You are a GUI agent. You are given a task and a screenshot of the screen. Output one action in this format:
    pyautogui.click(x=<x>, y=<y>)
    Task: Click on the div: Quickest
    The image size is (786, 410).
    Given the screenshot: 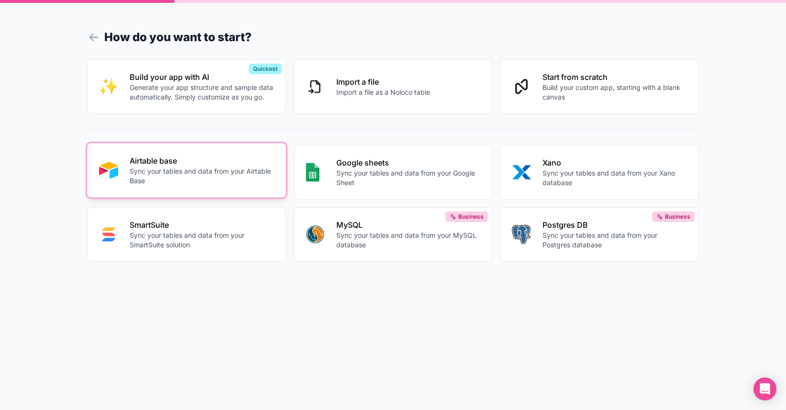 What is the action you would take?
    pyautogui.click(x=265, y=69)
    